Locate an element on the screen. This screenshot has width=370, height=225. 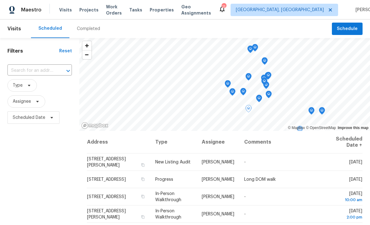
button: Schedule is located at coordinates (347, 29).